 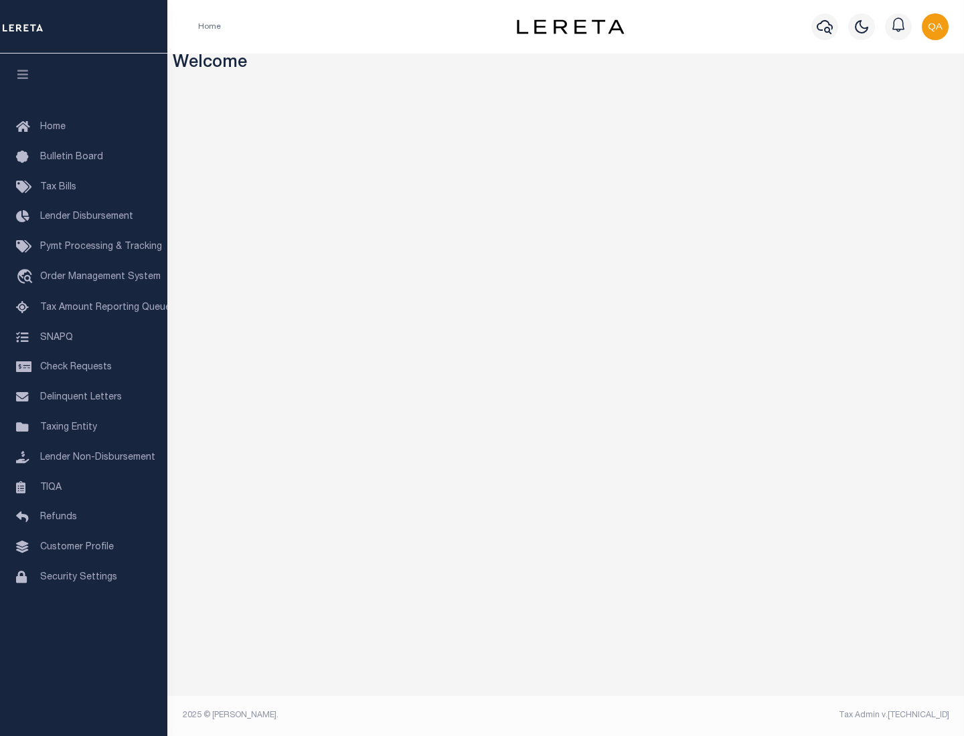 What do you see at coordinates (51, 487) in the screenshot?
I see `span: TIQA` at bounding box center [51, 487].